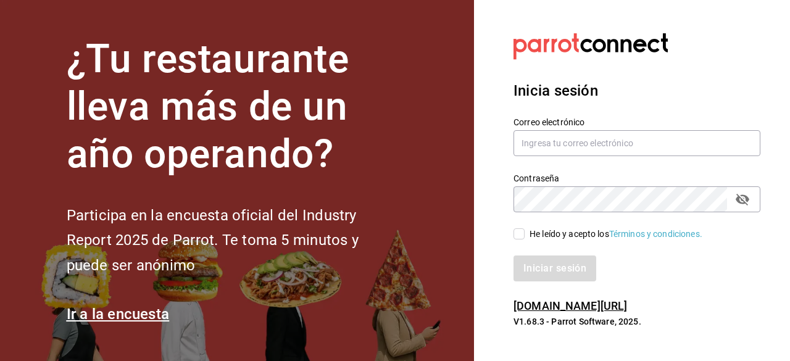  What do you see at coordinates (637, 91) in the screenshot?
I see `h3: Inicia sesión` at bounding box center [637, 91].